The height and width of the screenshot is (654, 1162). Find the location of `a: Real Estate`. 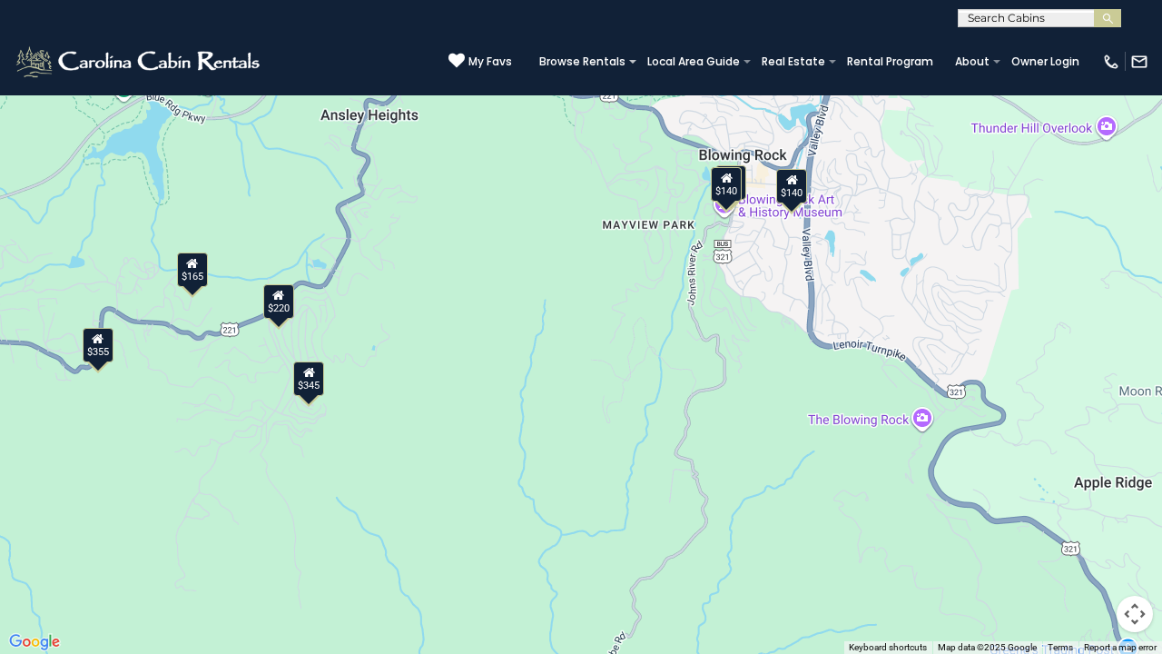

a: Real Estate is located at coordinates (793, 62).